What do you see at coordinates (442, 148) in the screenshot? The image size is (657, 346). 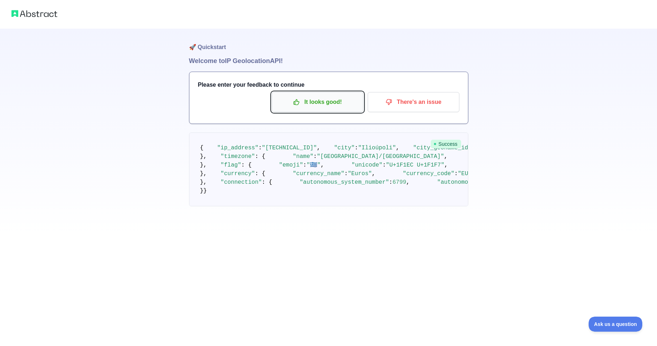 I see `span: "city_geoname_id"` at bounding box center [442, 148].